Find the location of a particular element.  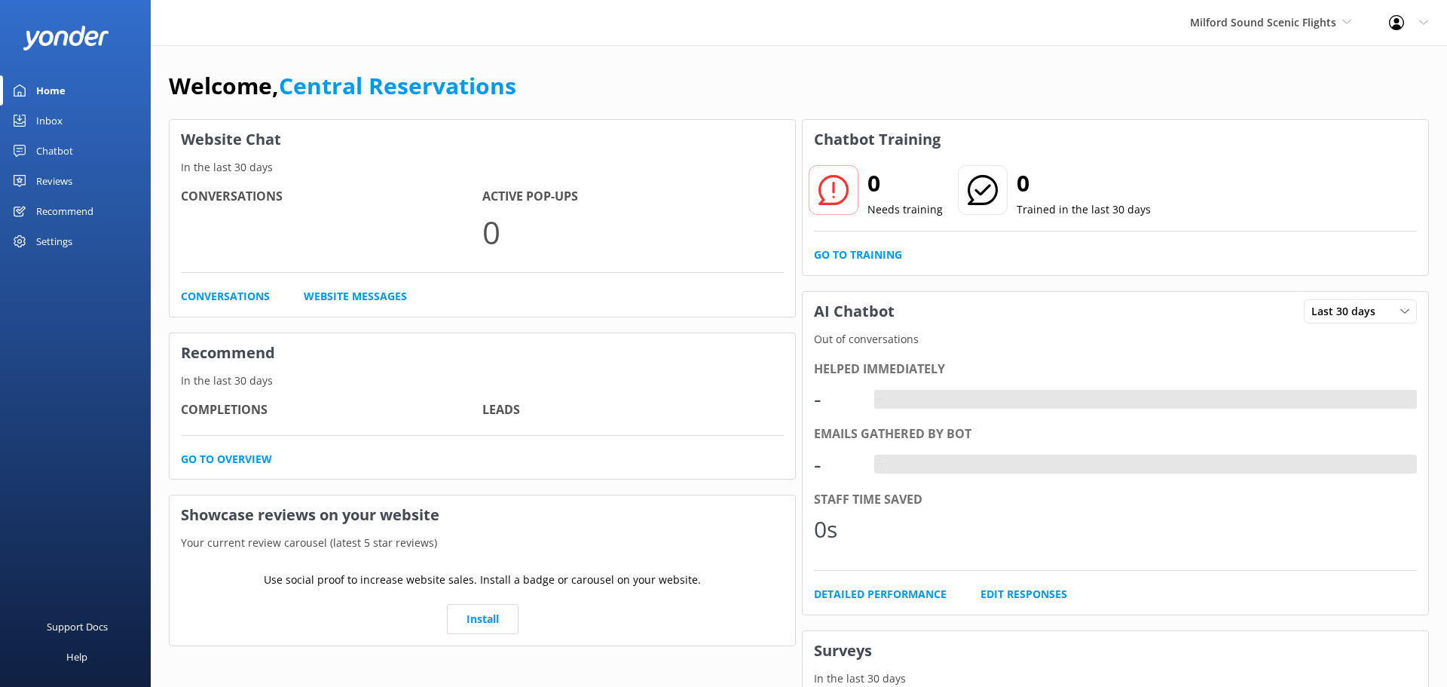

h3: Showcase reviews on your website is located at coordinates (482, 515).